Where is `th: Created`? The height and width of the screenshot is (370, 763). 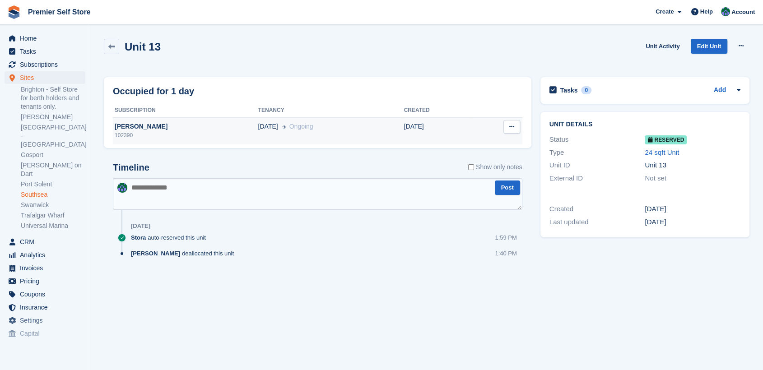 th: Created is located at coordinates (438, 111).